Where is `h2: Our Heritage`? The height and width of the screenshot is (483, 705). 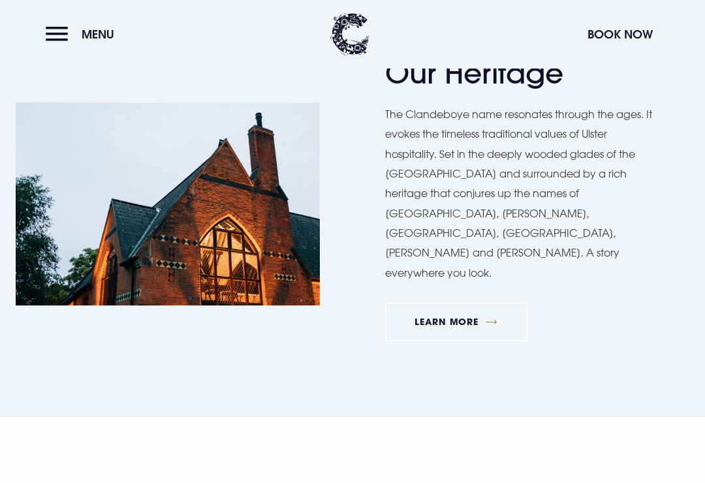
h2: Our Heritage is located at coordinates (512, 73).